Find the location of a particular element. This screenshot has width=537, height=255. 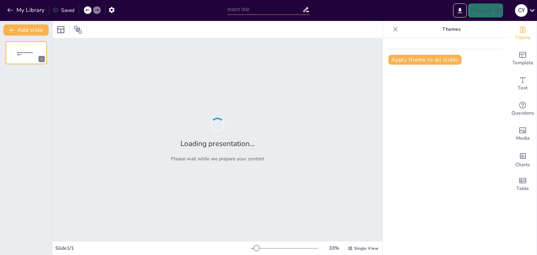

span: Media is located at coordinates (523, 138).